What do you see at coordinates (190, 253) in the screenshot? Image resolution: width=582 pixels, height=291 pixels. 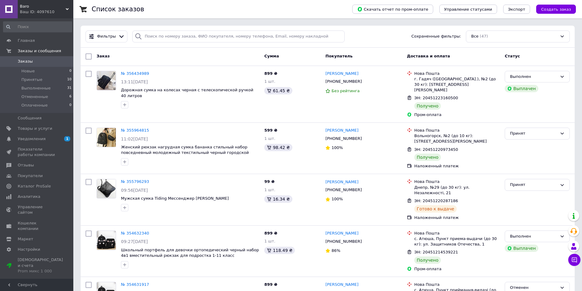 I see `span: Школьный портфель для девочки ортопедический черный набор 4в1 вместительный рюкзак для подростка ...` at bounding box center [190, 253].